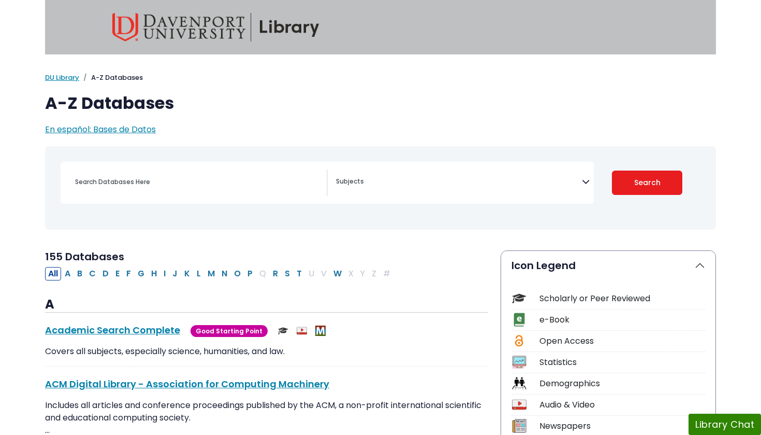 This screenshot has width=761, height=435. Describe the element at coordinates (211, 274) in the screenshot. I see `button: Filter Results M` at that location.